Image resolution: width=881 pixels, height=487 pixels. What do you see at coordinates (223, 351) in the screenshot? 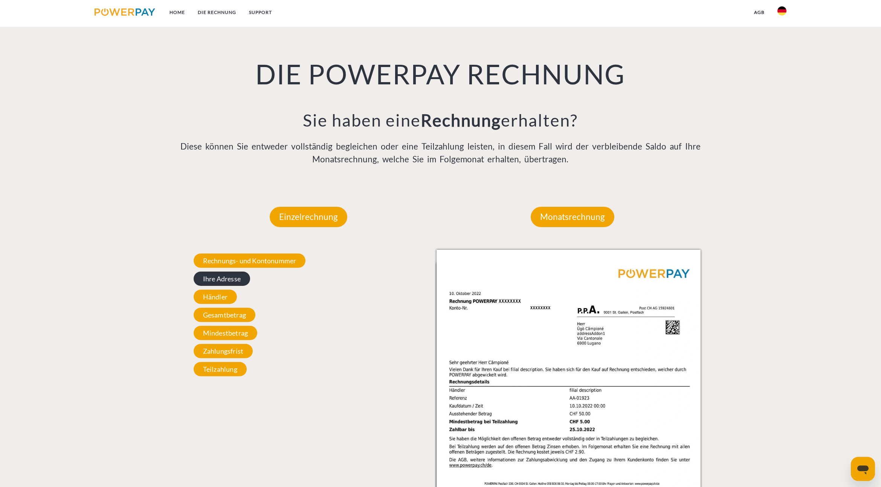
I see `span: Zahlungsfrist` at bounding box center [223, 351].